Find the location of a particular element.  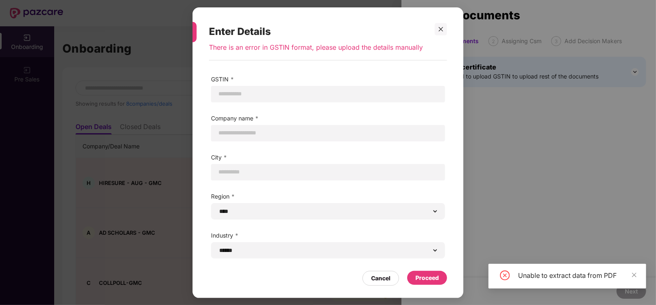

label: Company name is located at coordinates (328, 118).